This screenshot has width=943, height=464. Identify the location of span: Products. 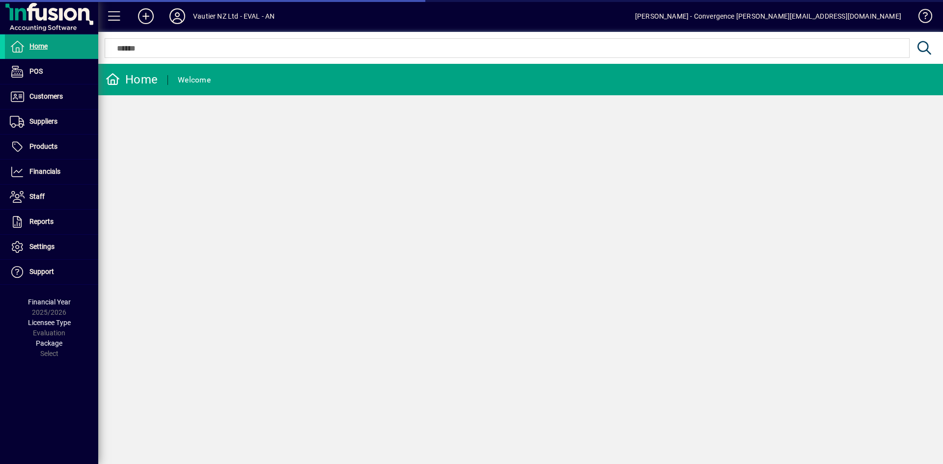
(43, 146).